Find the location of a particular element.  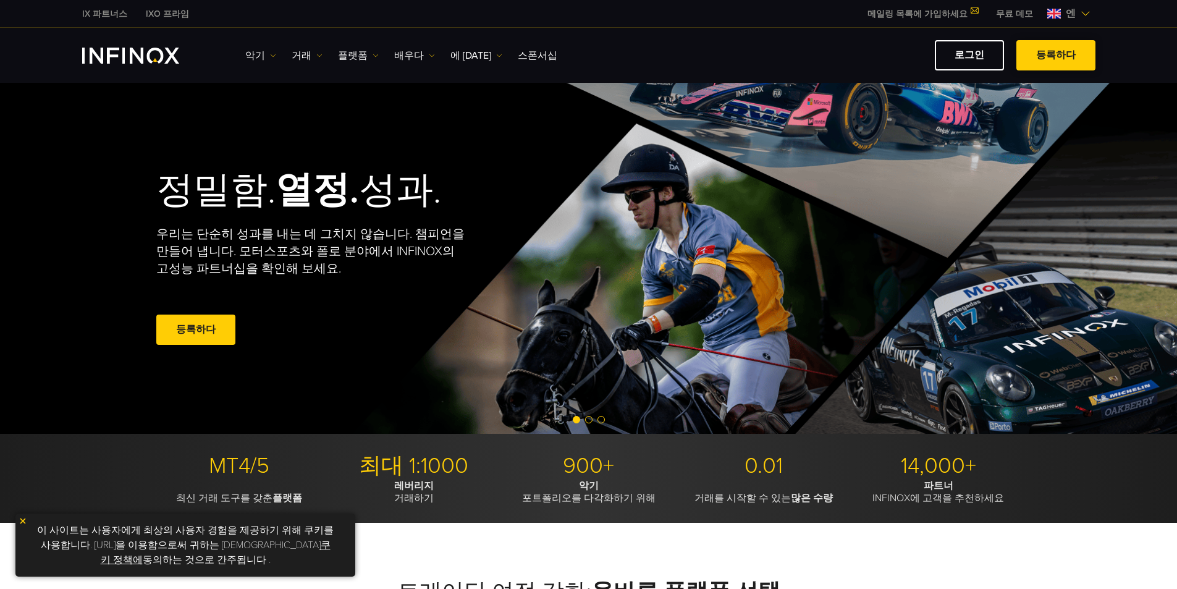

font: 파트너 is located at coordinates (938, 485).